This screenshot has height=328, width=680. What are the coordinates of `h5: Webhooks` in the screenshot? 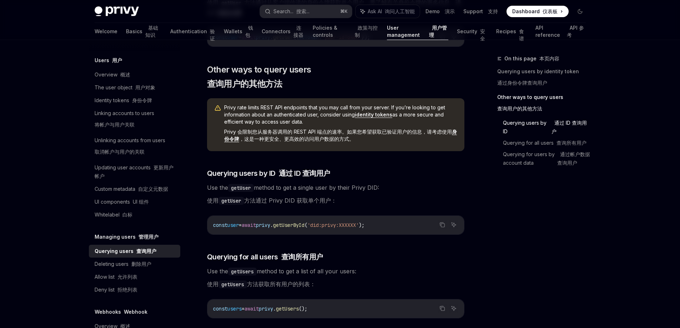 It's located at (121, 312).